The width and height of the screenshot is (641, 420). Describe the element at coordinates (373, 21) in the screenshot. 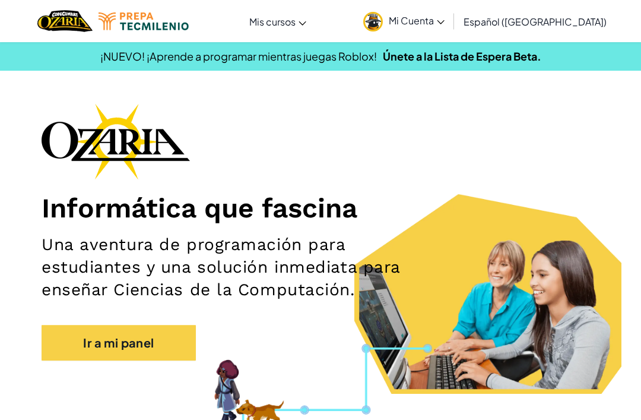

I see `img: avatar` at that location.